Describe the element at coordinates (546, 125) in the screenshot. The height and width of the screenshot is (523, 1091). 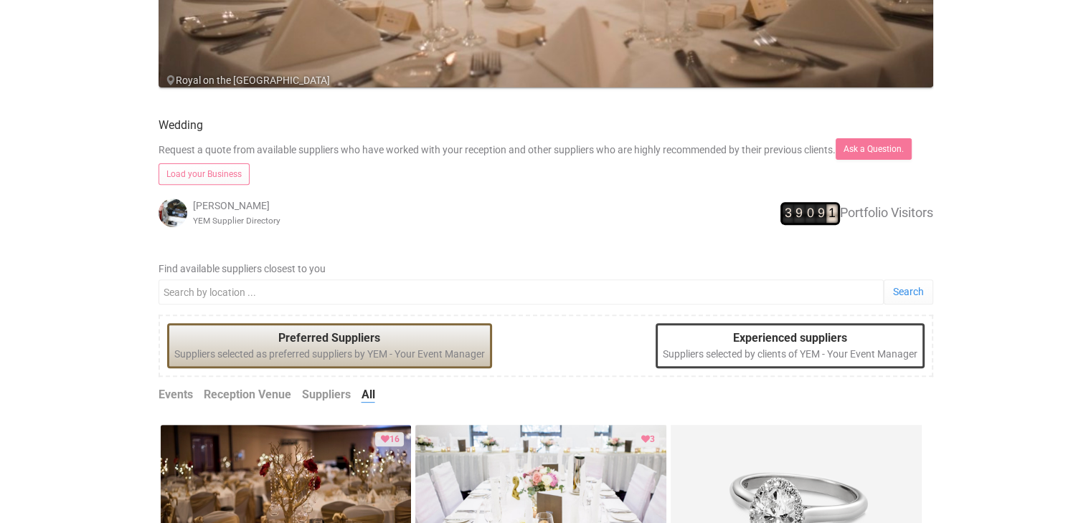
I see `h4: Wedding` at that location.